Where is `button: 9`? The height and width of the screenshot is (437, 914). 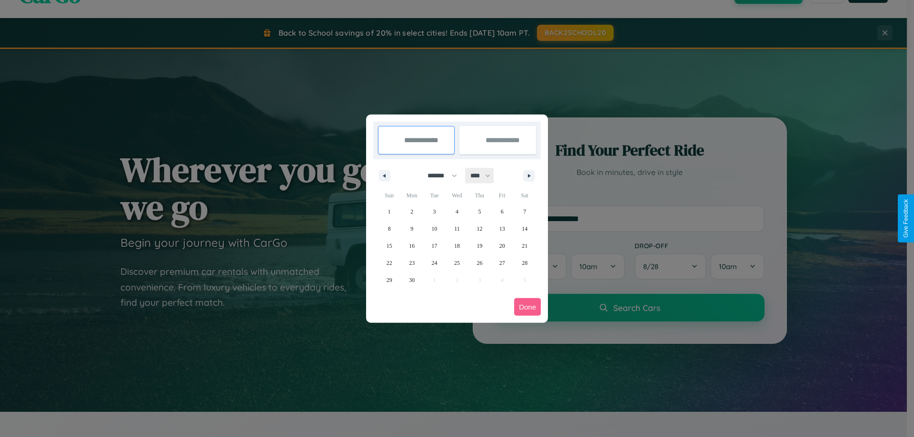
button: 9 is located at coordinates (411, 229).